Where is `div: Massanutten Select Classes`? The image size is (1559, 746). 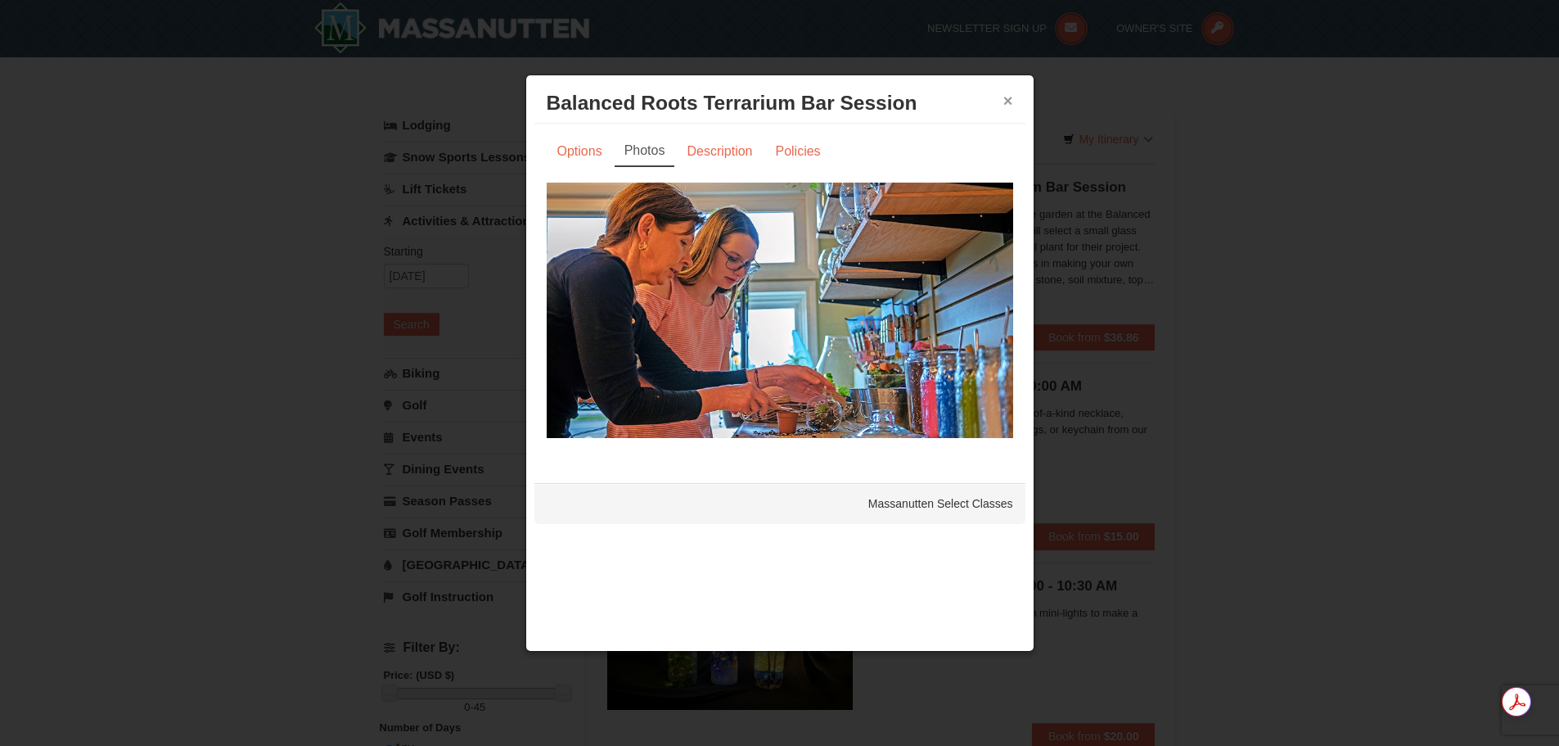
div: Massanutten Select Classes is located at coordinates (780, 503).